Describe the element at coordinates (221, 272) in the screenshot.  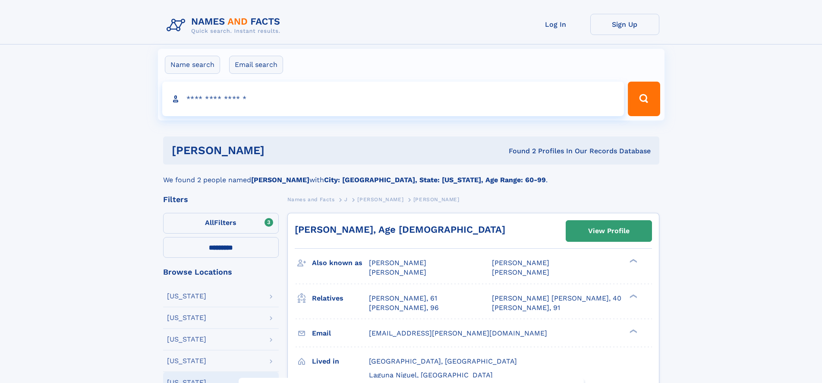
I see `div: Browse Locations` at that location.